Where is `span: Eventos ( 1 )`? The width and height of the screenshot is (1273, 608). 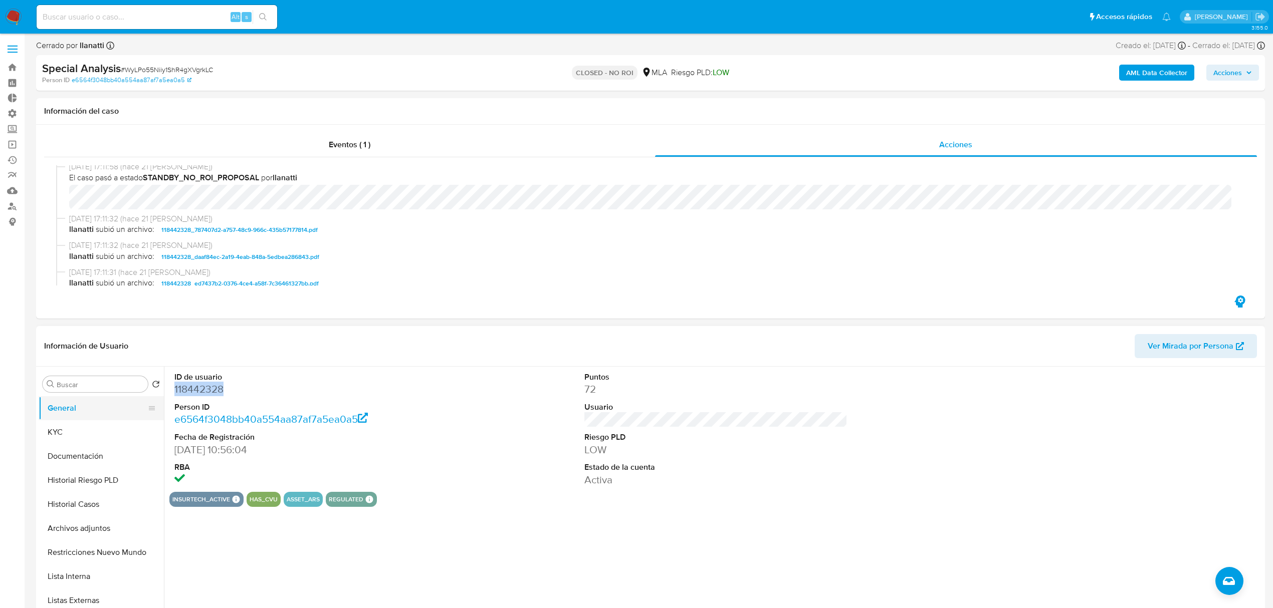 span: Eventos ( 1 ) is located at coordinates (349, 144).